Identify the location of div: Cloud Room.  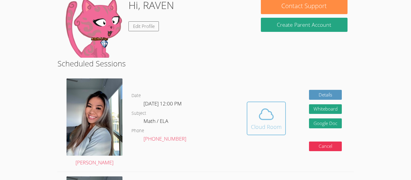
(266, 127).